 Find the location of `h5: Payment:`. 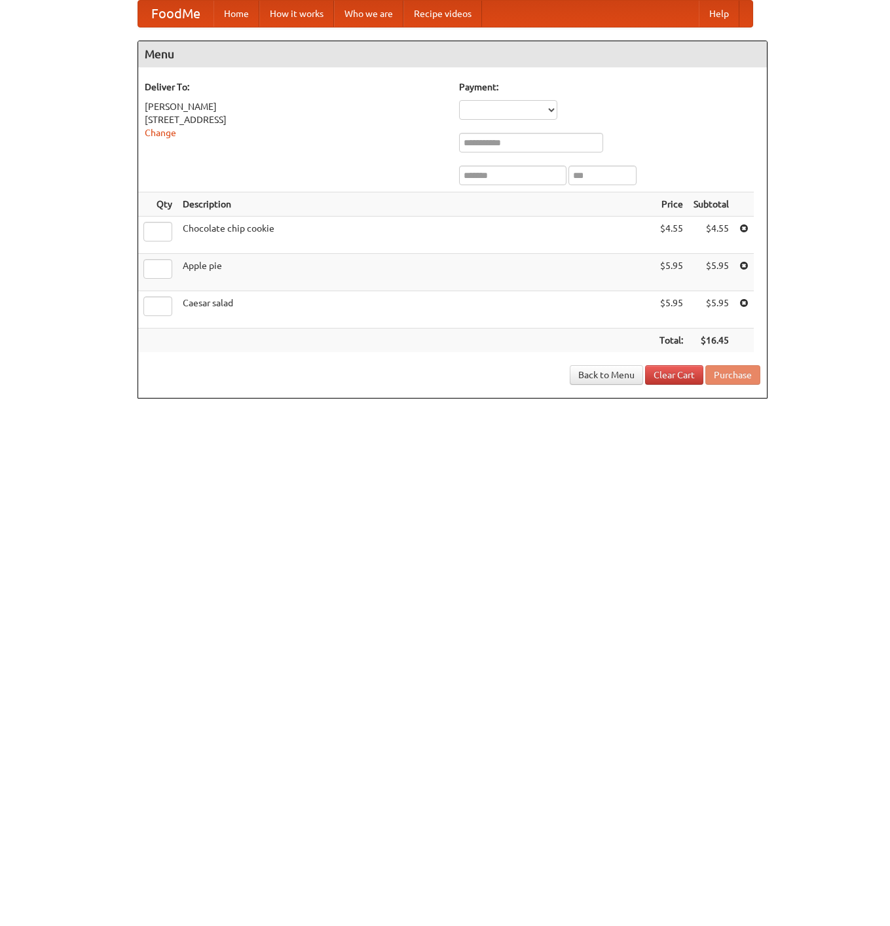

h5: Payment: is located at coordinates (609, 87).